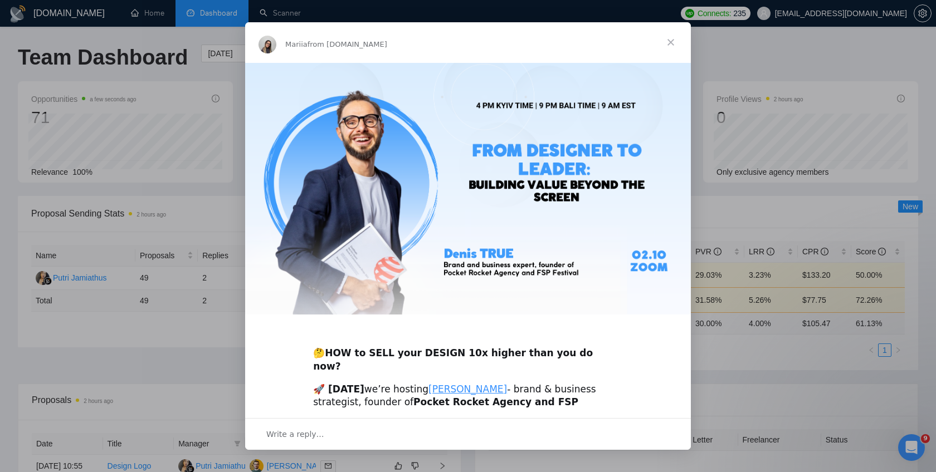 The height and width of the screenshot is (472, 936). What do you see at coordinates (671, 42) in the screenshot?
I see `span: Close` at bounding box center [671, 42].